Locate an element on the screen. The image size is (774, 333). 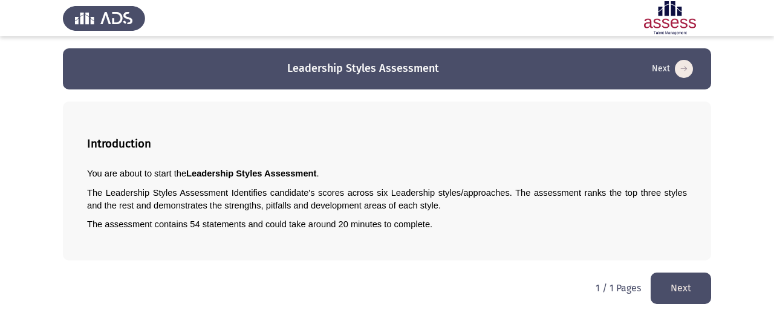
h3: Leadership Styles Assessment is located at coordinates (363, 68).